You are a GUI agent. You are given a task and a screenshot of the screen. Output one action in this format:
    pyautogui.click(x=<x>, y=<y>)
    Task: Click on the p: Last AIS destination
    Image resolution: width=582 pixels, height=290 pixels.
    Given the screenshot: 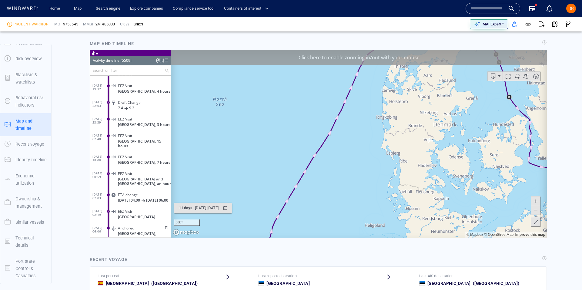 What is the action you would take?
    pyautogui.click(x=436, y=276)
    